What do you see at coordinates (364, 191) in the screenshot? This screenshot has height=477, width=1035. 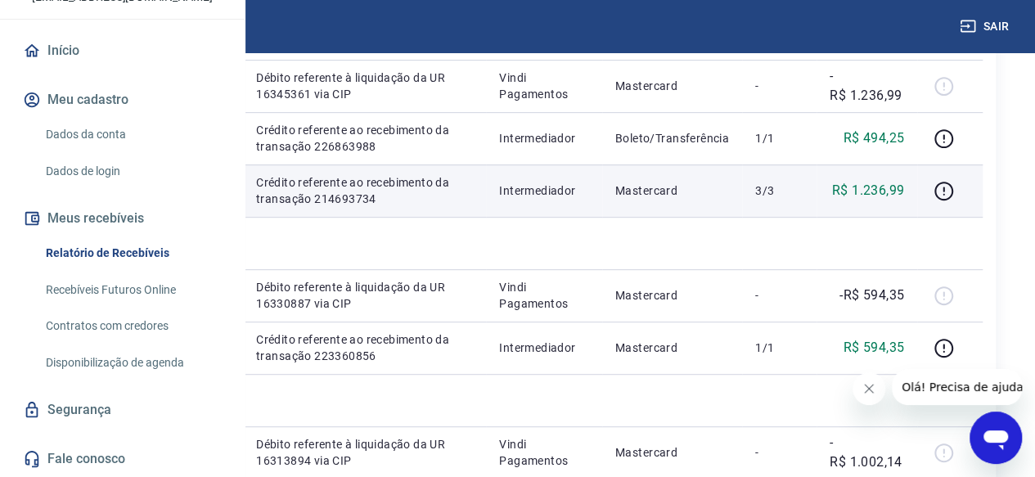 I see `p: Crédito referente ao recebimento da transação 214693734` at bounding box center [364, 191].